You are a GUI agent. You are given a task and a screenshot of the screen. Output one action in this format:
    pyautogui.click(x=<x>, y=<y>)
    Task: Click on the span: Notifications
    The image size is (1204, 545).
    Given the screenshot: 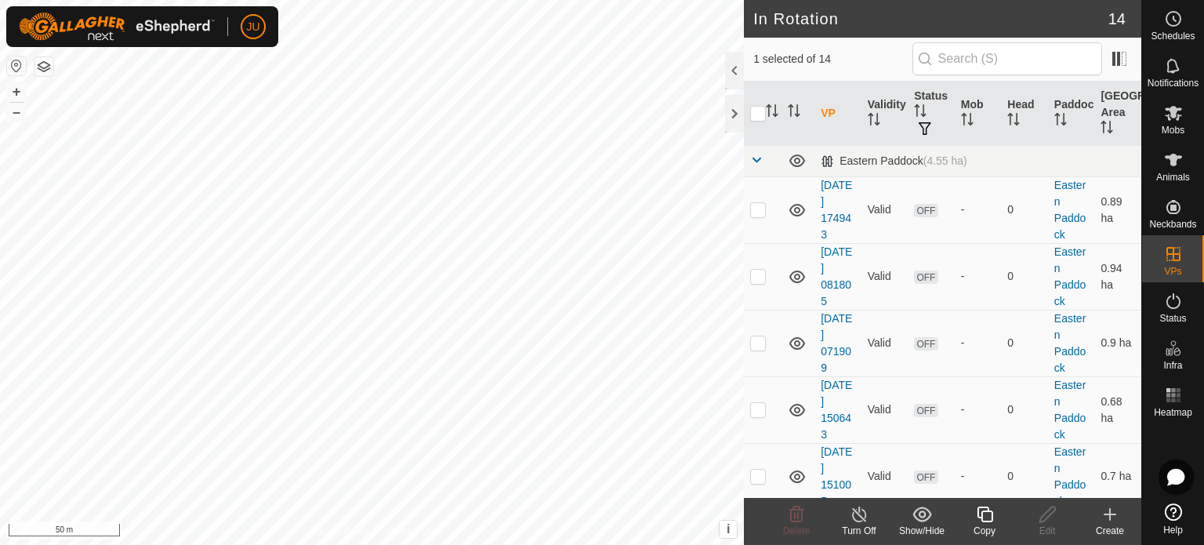 What is the action you would take?
    pyautogui.click(x=1173, y=83)
    